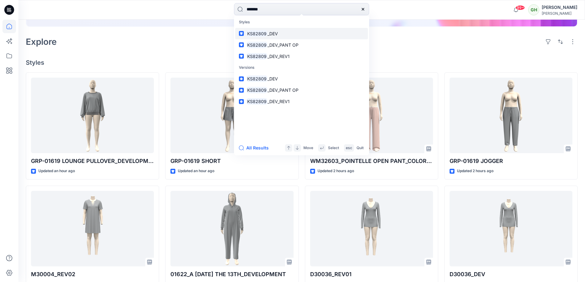  Describe the element at coordinates (520, 8) in the screenshot. I see `span: 99+` at that location.